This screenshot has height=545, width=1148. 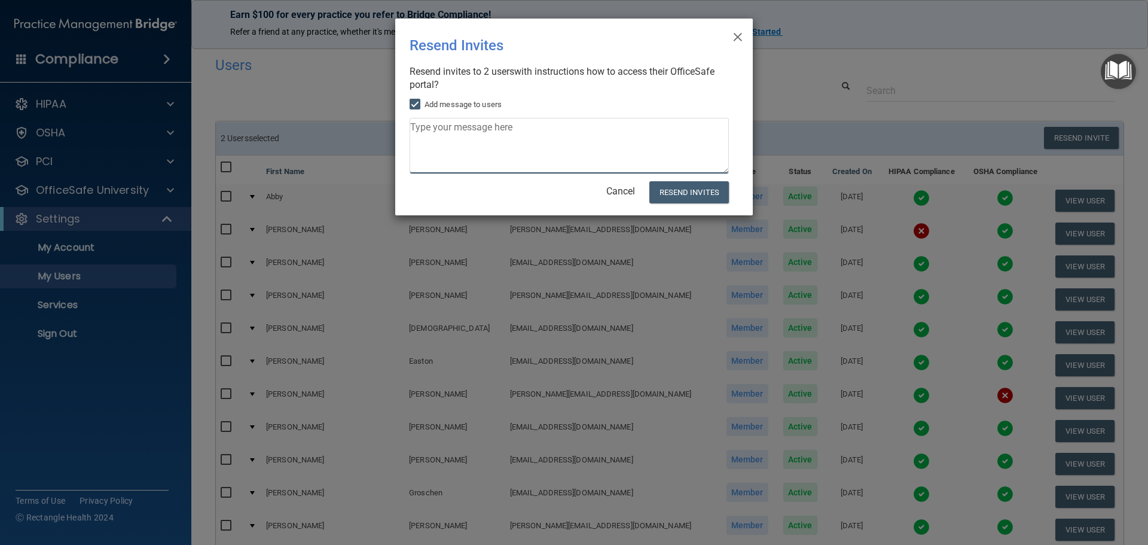 I want to click on span: s, so click(x=512, y=71).